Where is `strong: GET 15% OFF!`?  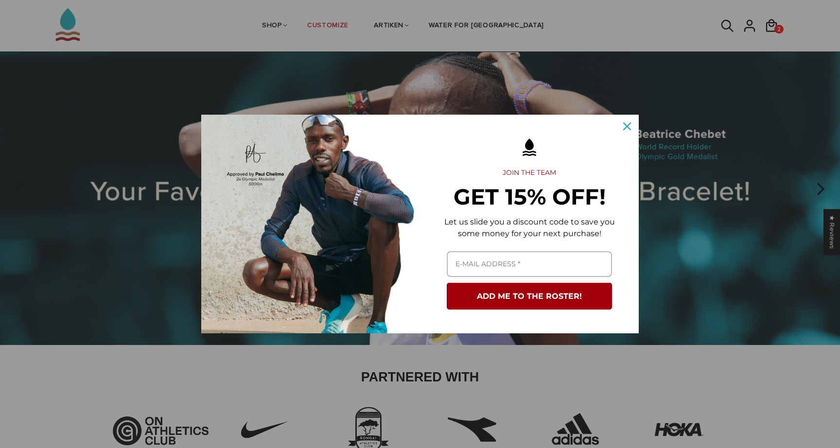 strong: GET 15% OFF! is located at coordinates (529, 196).